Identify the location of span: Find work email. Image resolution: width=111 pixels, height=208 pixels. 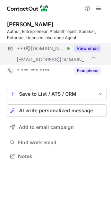
(61, 143).